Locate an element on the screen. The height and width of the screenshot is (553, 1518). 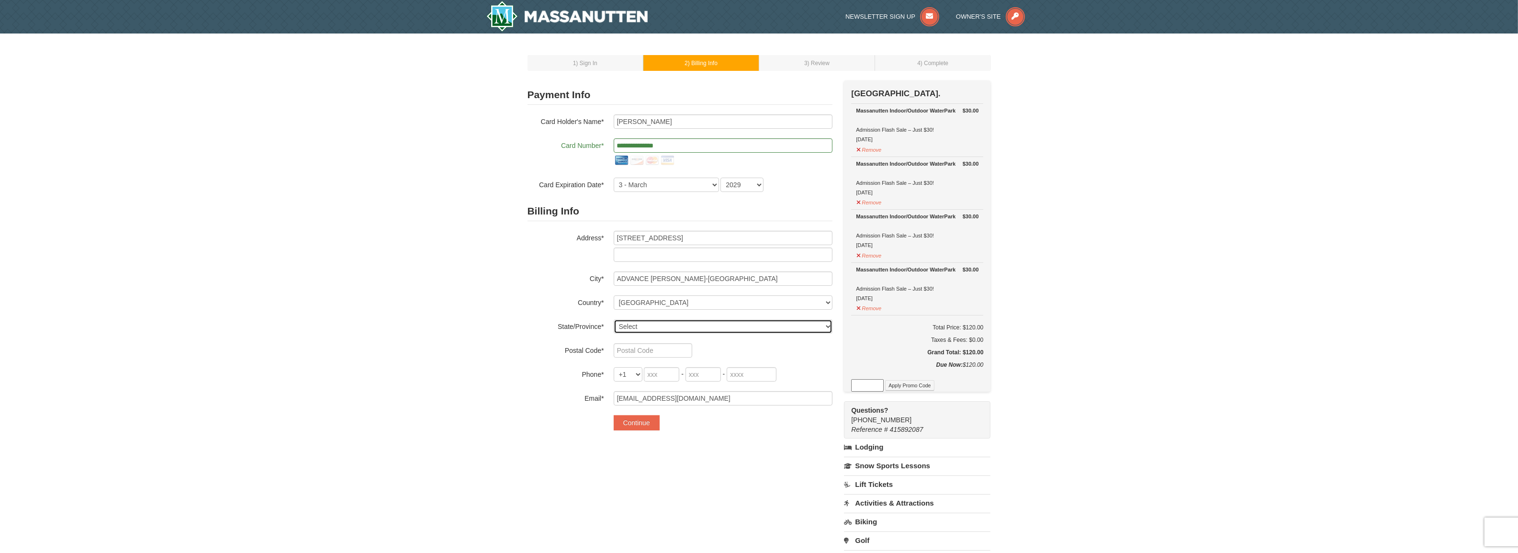
label: City* is located at coordinates (566, 277).